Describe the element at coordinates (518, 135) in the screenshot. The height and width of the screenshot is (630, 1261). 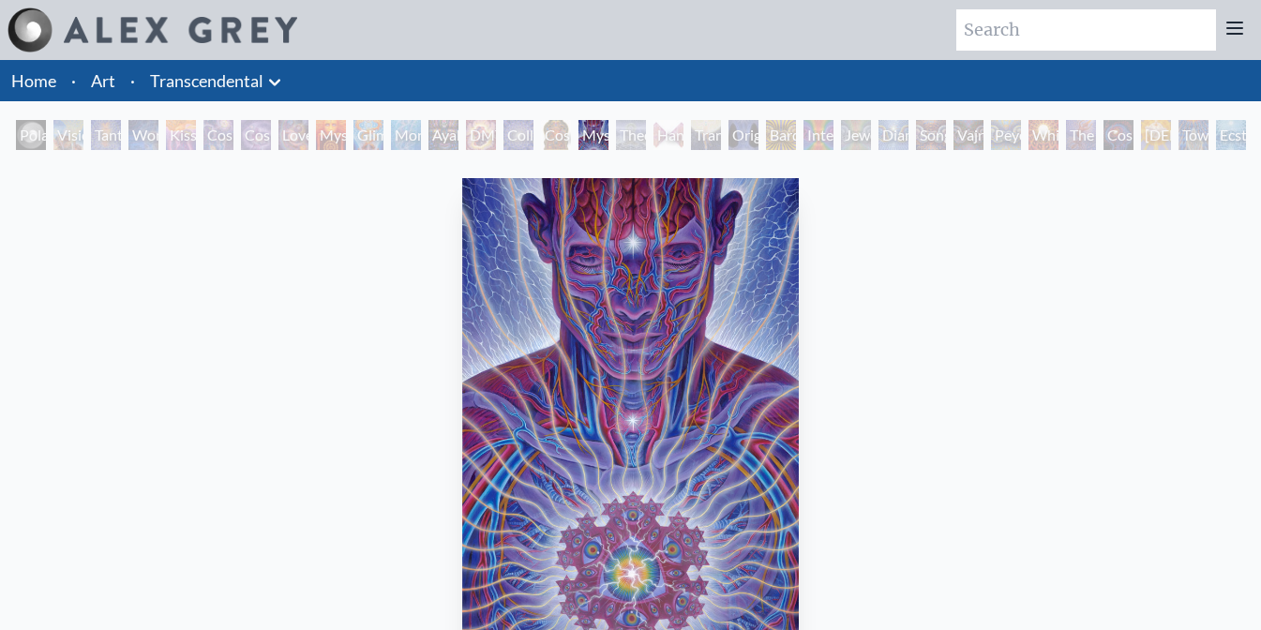
I see `div: Collective Vision` at that location.